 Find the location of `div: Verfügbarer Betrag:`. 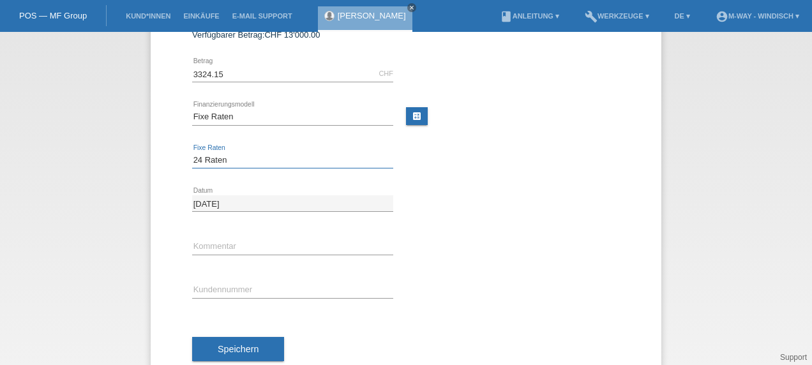

div: Verfügbarer Betrag: is located at coordinates (406, 34).